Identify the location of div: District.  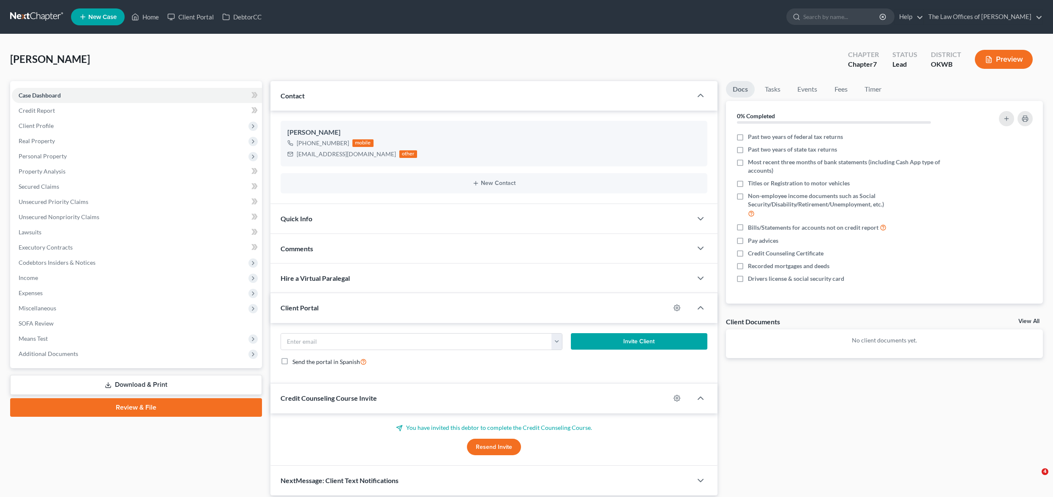
(946, 54).